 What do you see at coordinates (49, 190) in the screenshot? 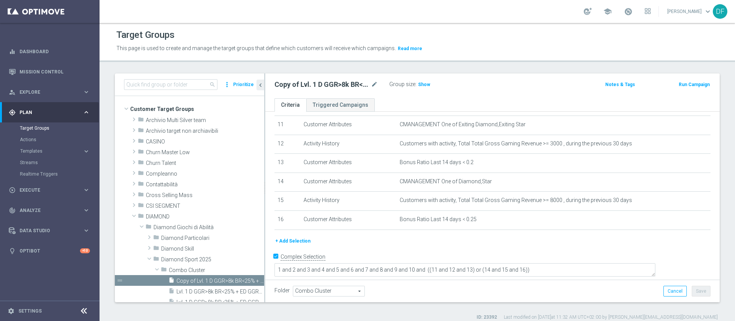
I see `button: play_circle_outline Execute keyboard_arrow_right` at bounding box center [49, 190].